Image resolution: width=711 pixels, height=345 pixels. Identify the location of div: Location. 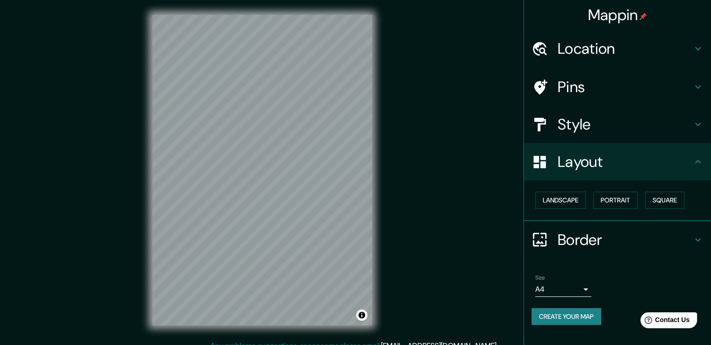
(617, 49).